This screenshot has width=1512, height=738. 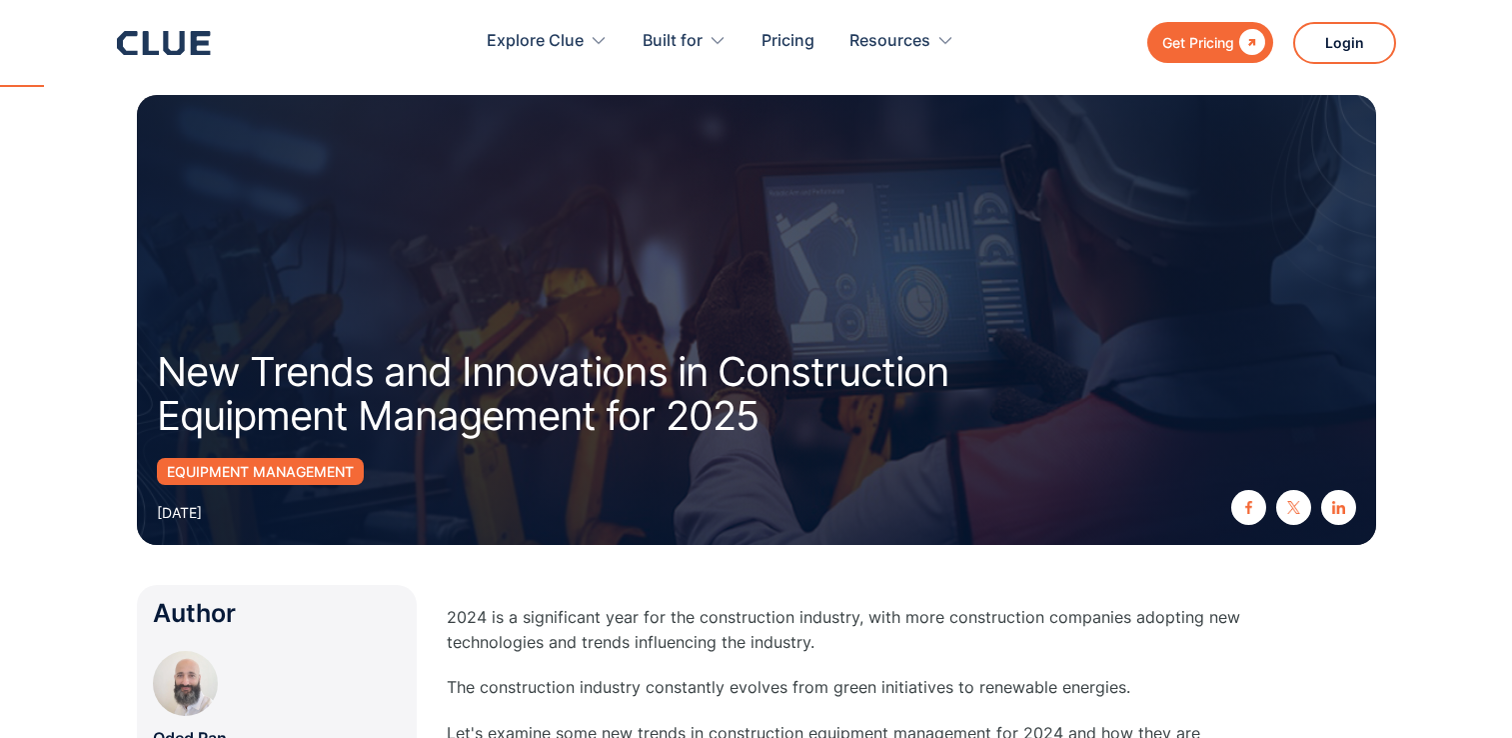 I want to click on img: Oded Ran, so click(x=185, y=683).